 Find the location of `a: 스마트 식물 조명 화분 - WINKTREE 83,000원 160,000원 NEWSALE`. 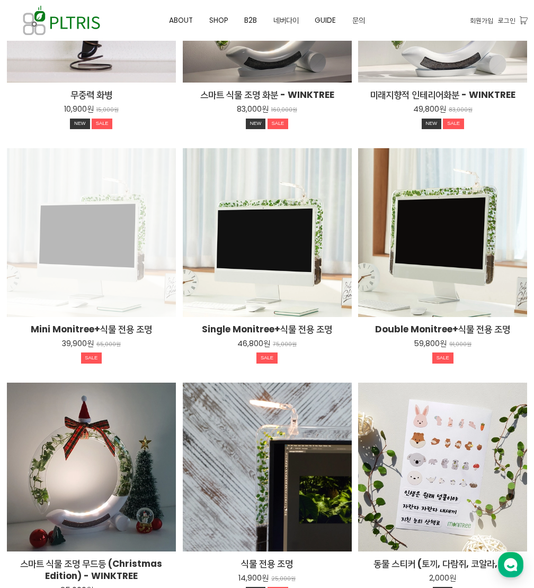

a: 스마트 식물 조명 화분 - WINKTREE 83,000원 160,000원 NEWSALE is located at coordinates (267, 111).